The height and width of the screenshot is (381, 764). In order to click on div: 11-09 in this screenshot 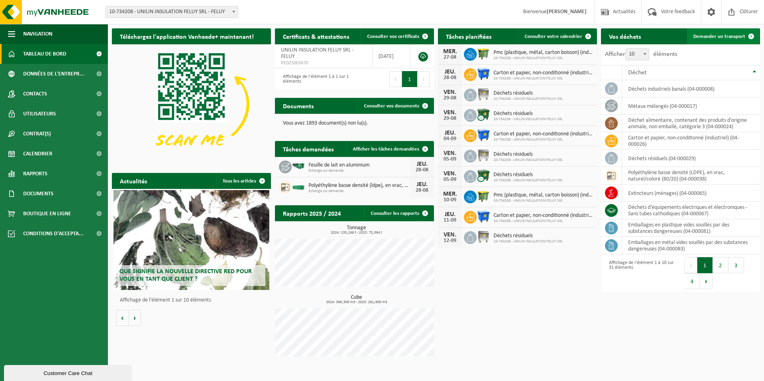, I will do `click(450, 220)`.